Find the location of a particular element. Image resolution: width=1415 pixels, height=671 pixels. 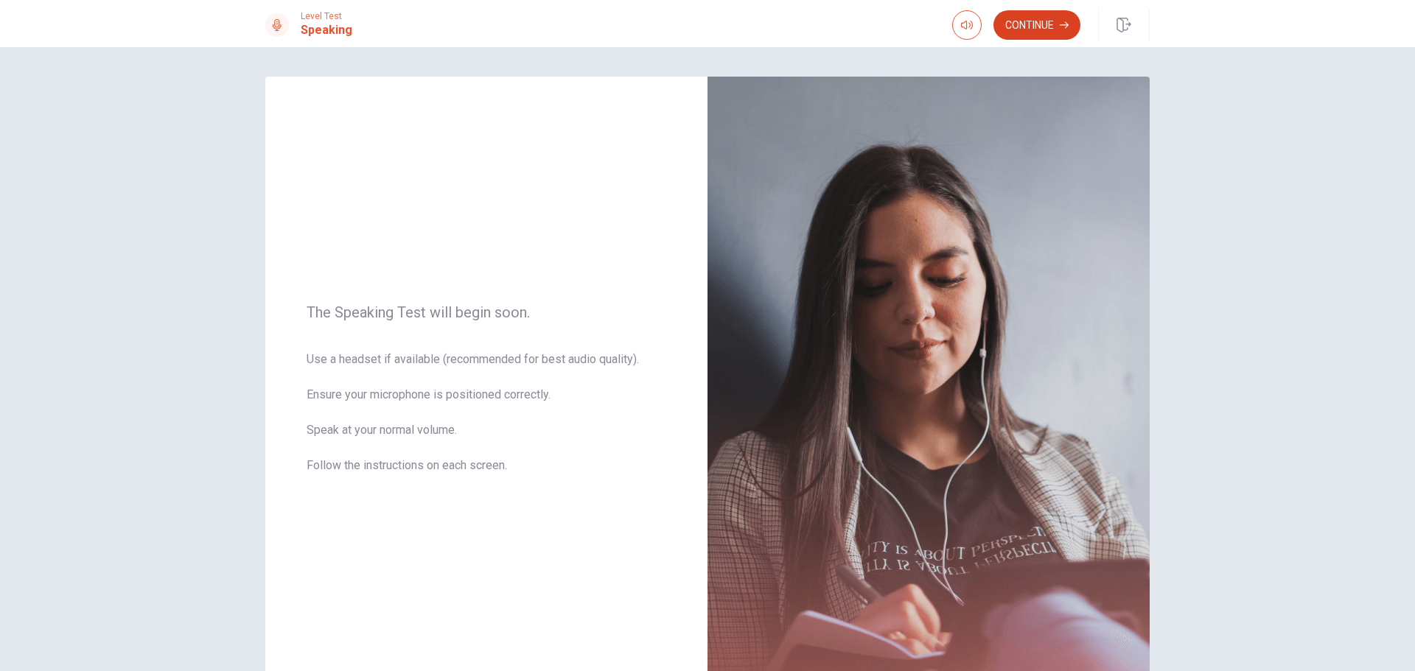

h1: Speaking is located at coordinates (326, 30).